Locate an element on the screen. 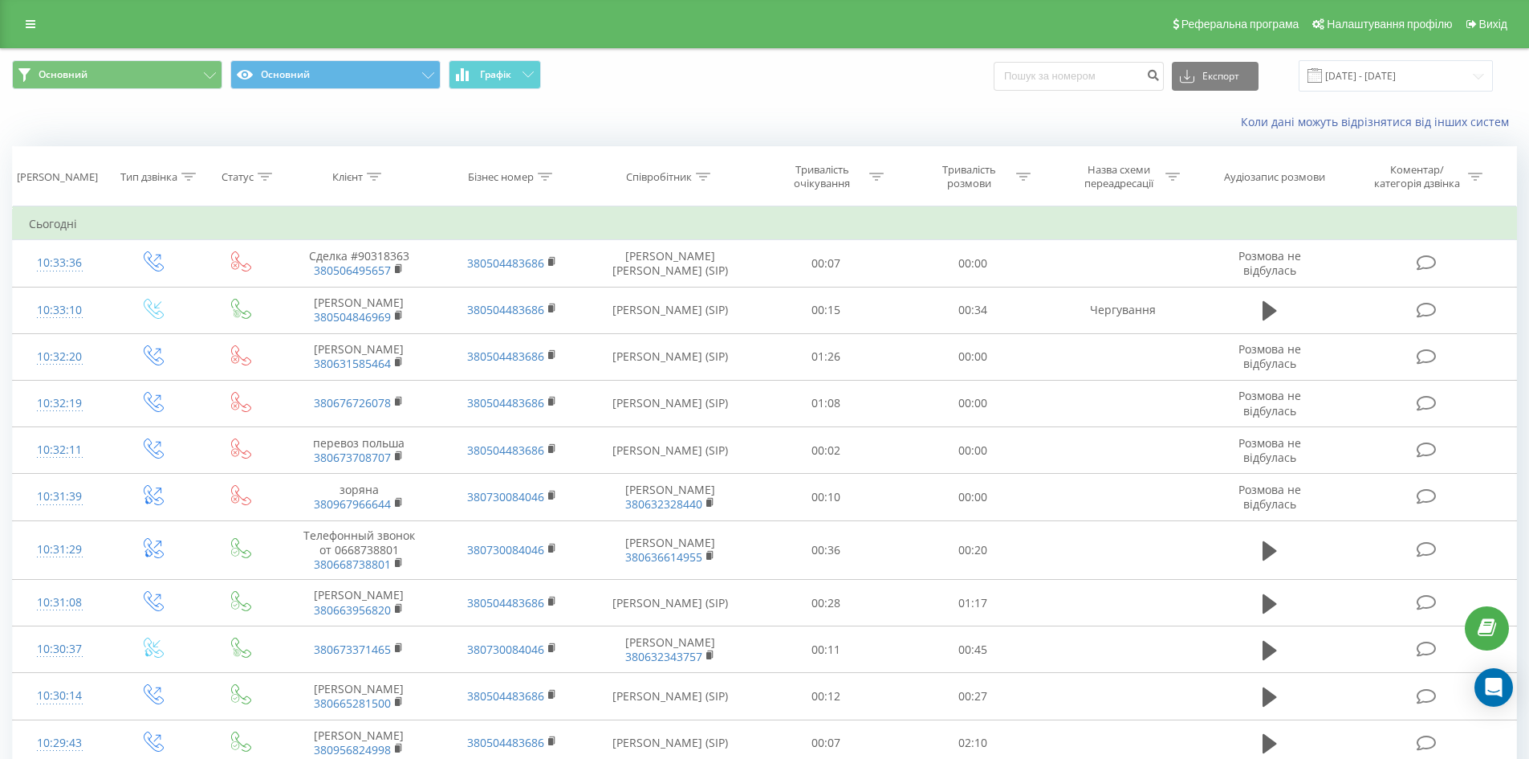 Image resolution: width=1529 pixels, height=759 pixels. span: Графік is located at coordinates (495, 75).